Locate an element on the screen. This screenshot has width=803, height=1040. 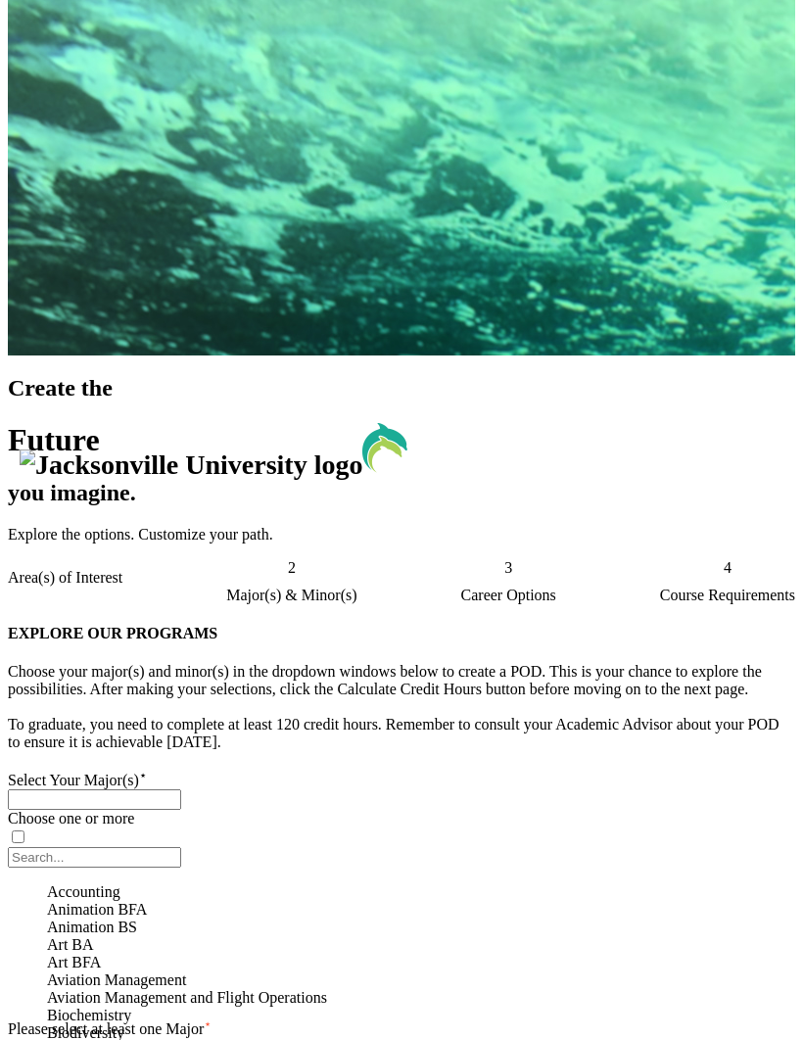
label: Select Your Major(s) is located at coordinates (77, 779).